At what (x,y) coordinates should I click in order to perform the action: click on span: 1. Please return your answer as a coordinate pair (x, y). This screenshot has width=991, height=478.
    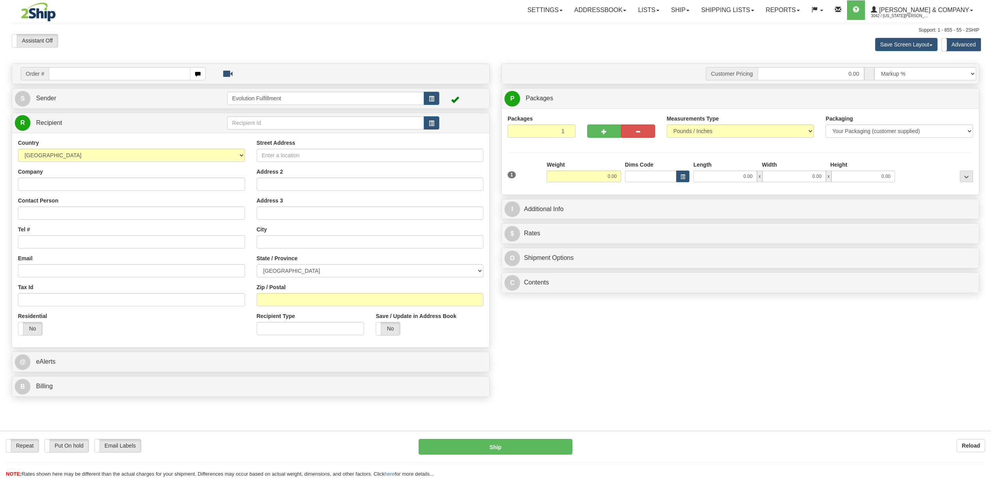
    Looking at the image, I should click on (512, 175).